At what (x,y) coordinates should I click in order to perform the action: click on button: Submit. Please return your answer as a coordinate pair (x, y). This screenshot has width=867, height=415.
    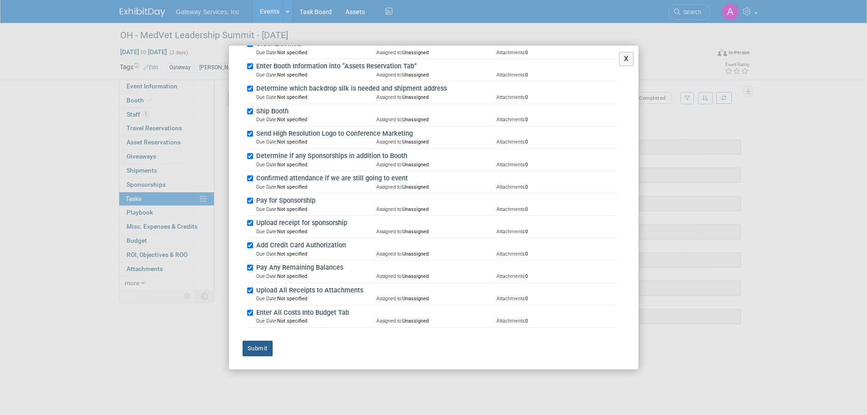
    Looking at the image, I should click on (258, 348).